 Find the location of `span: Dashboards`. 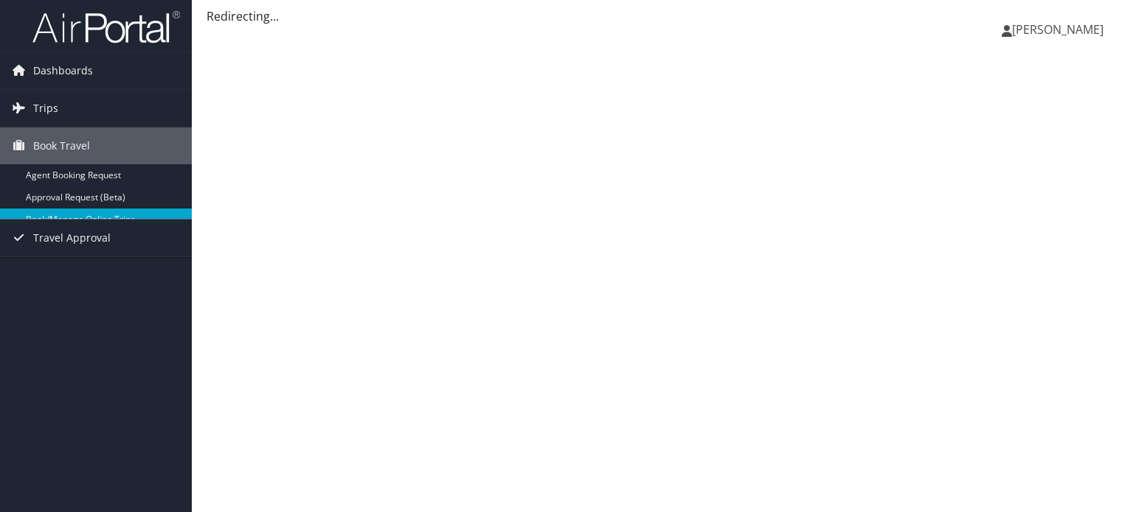

span: Dashboards is located at coordinates (63, 71).